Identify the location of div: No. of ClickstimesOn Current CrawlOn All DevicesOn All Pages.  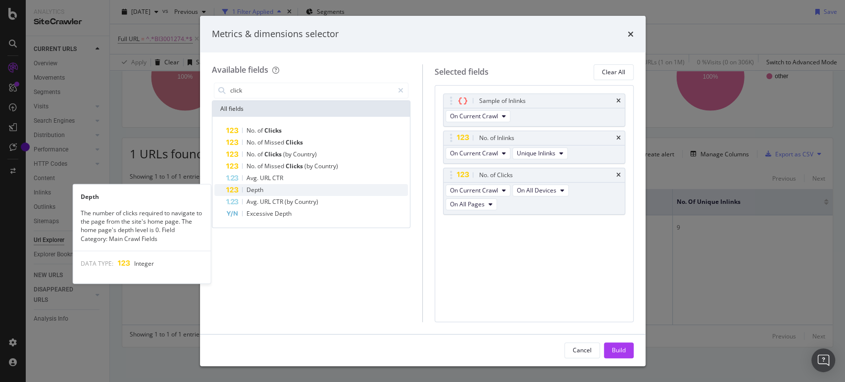
(534, 191).